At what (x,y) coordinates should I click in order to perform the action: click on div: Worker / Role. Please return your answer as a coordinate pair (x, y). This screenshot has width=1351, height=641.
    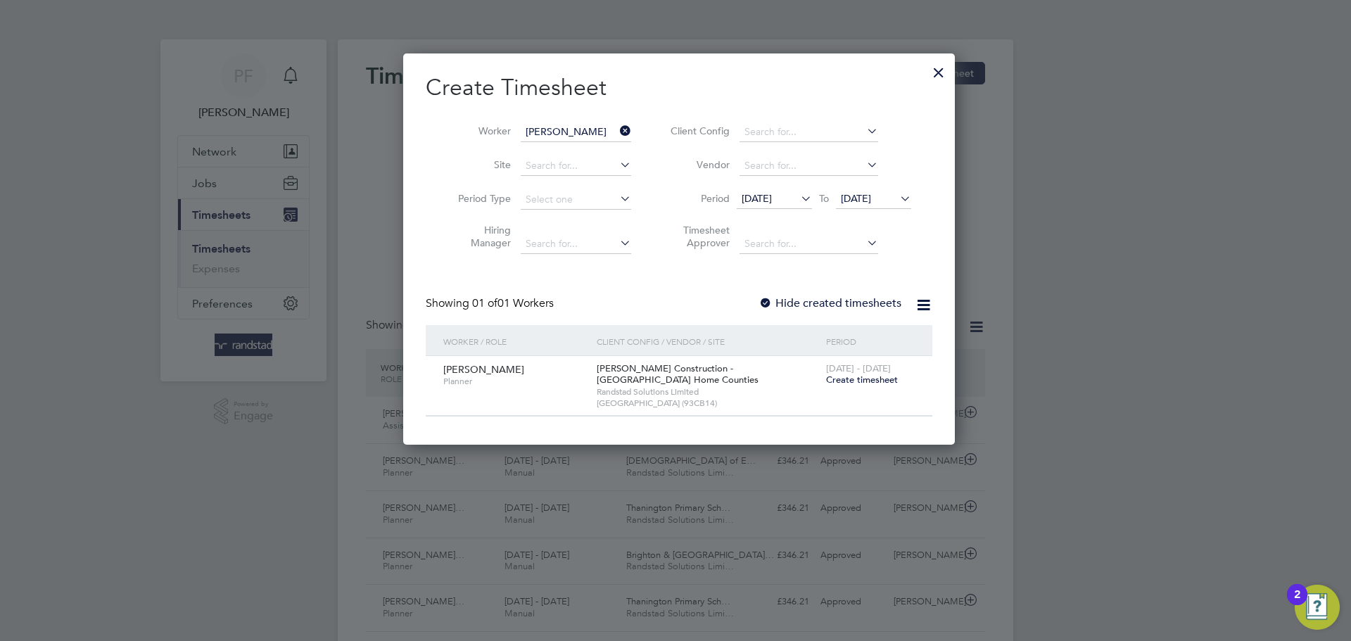
    Looking at the image, I should click on (517, 341).